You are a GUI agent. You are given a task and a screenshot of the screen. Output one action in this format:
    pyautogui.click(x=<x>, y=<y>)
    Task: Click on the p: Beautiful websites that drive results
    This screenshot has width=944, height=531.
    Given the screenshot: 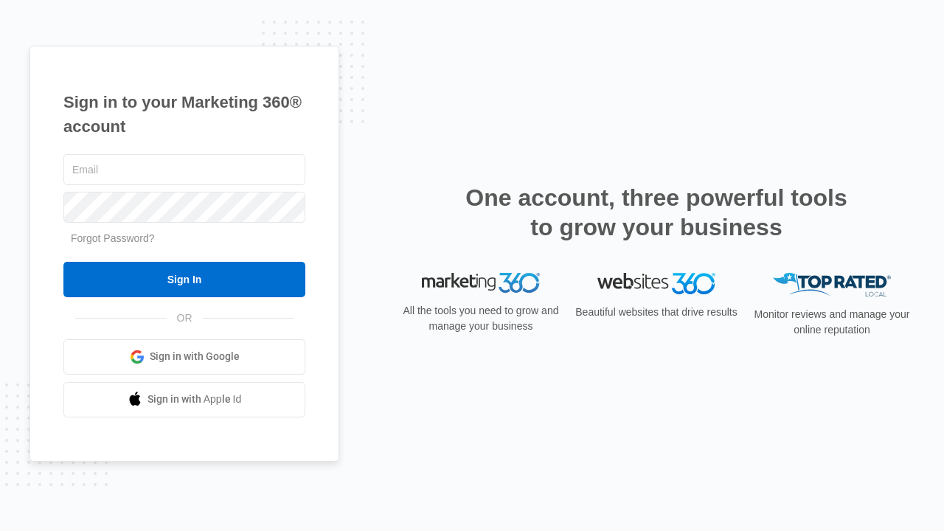 What is the action you would take?
    pyautogui.click(x=657, y=312)
    